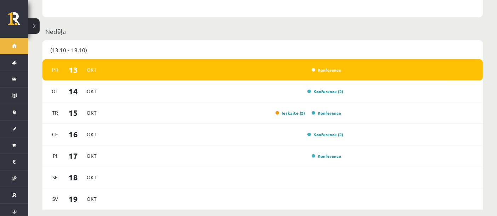  What do you see at coordinates (74, 134) in the screenshot?
I see `span: 16` at bounding box center [74, 134].